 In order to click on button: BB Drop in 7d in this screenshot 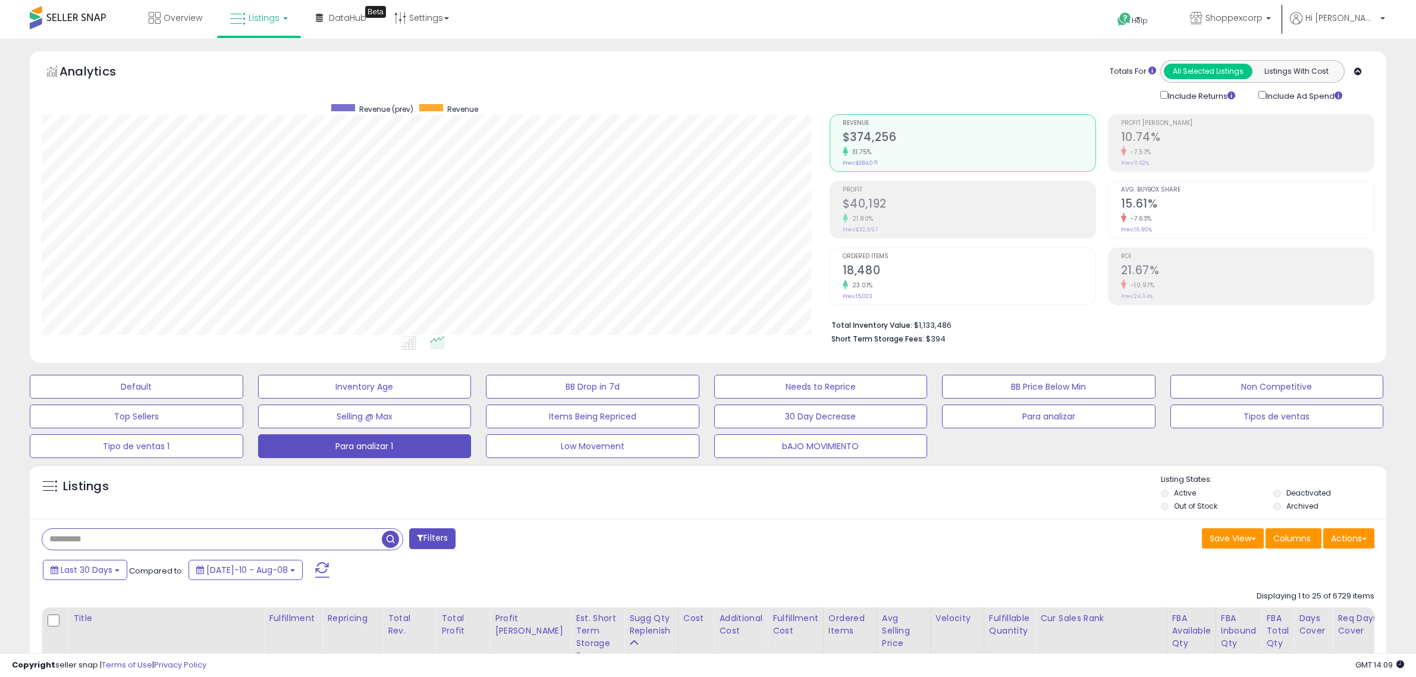, I will do `click(592, 386)`.